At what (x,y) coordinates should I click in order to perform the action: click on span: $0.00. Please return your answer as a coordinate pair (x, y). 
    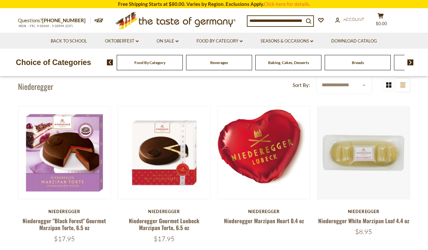
    Looking at the image, I should click on (381, 24).